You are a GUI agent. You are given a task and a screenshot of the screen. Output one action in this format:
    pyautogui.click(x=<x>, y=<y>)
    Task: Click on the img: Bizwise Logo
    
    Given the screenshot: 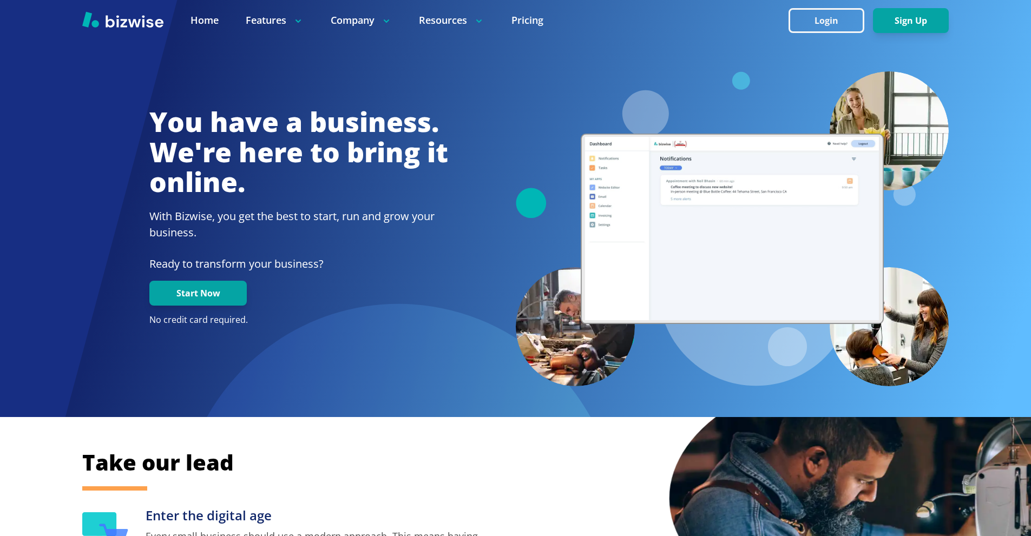 What is the action you would take?
    pyautogui.click(x=123, y=19)
    